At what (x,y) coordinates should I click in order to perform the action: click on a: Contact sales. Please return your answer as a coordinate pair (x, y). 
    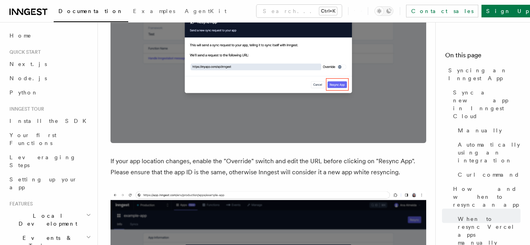
    Looking at the image, I should click on (442, 11).